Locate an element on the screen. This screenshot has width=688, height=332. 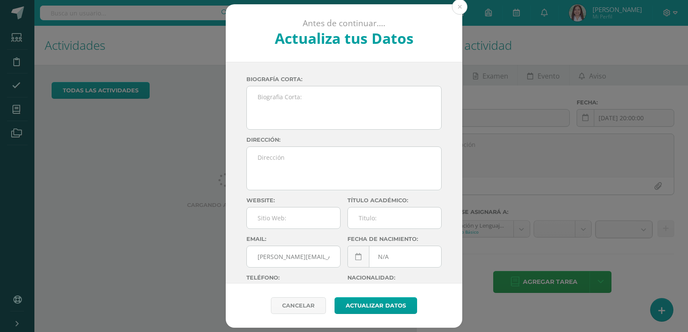
input: Fecha de Nacimiento: is located at coordinates (394, 257).